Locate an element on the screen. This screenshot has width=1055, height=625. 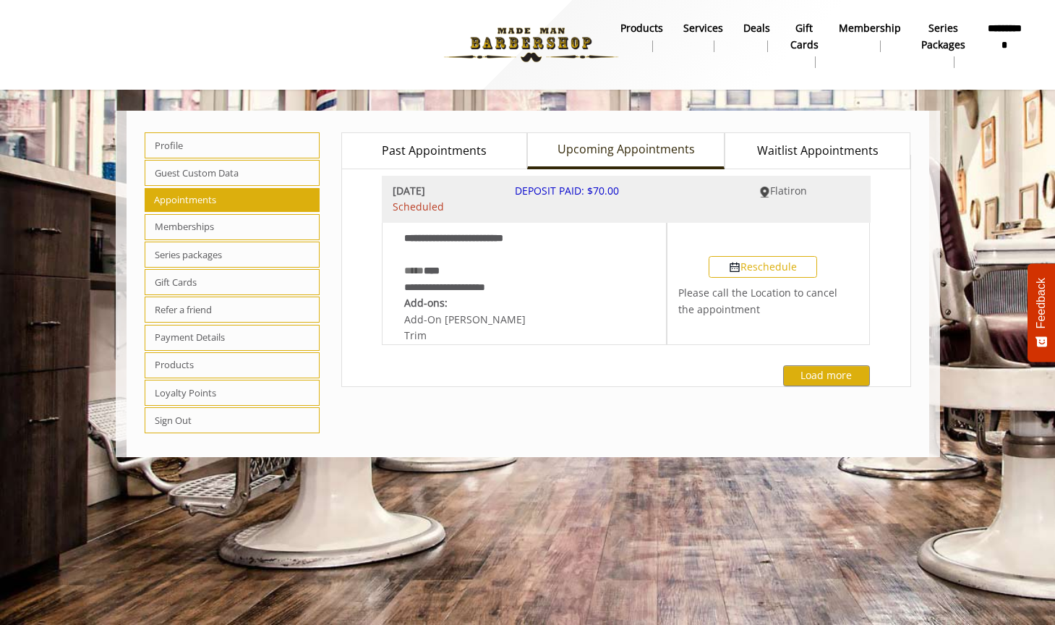
a: MembershipMembership is located at coordinates (870, 37).